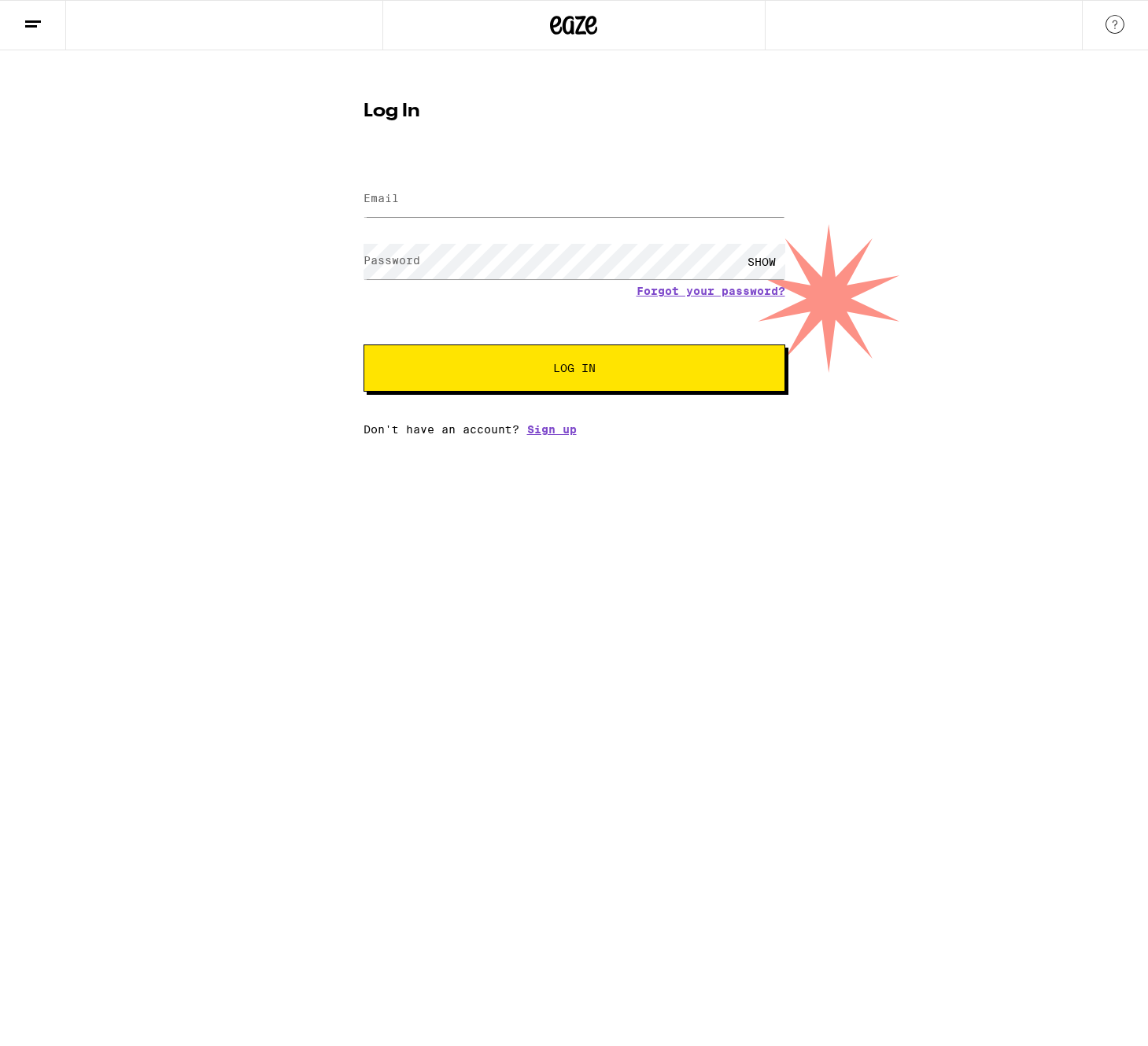  Describe the element at coordinates (61, 18) in the screenshot. I see `span: Hi. Need any help?` at that location.